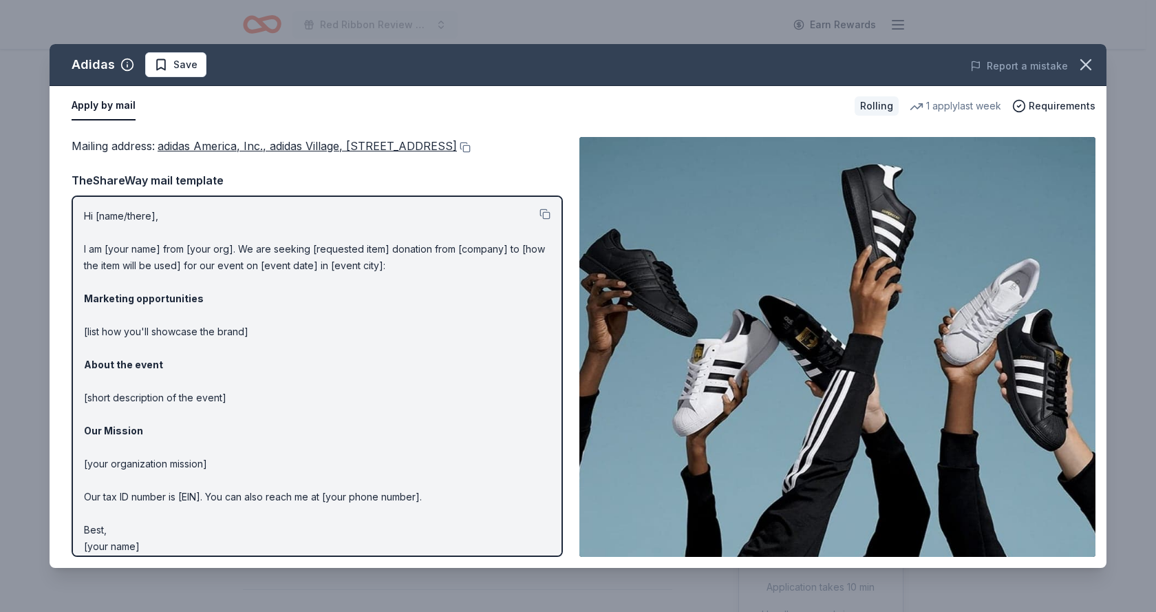 This screenshot has width=1156, height=612. What do you see at coordinates (837, 347) in the screenshot?
I see `img: Image for Adidas` at bounding box center [837, 347].